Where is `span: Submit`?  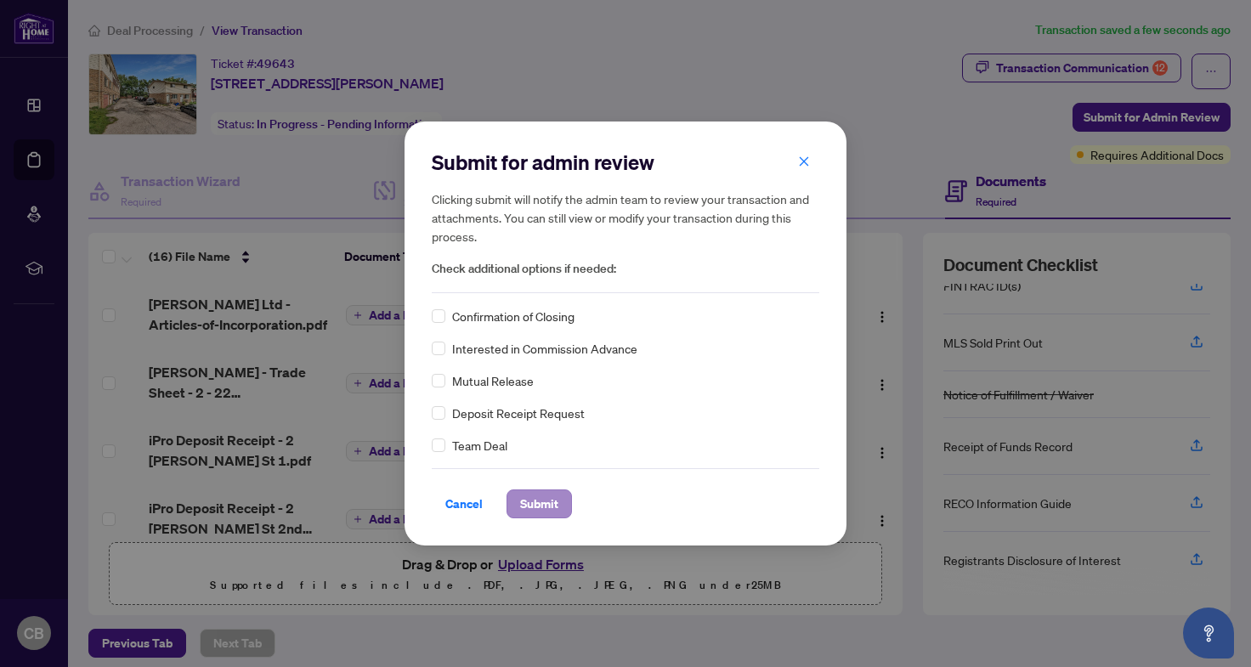 span: Submit is located at coordinates (539, 504).